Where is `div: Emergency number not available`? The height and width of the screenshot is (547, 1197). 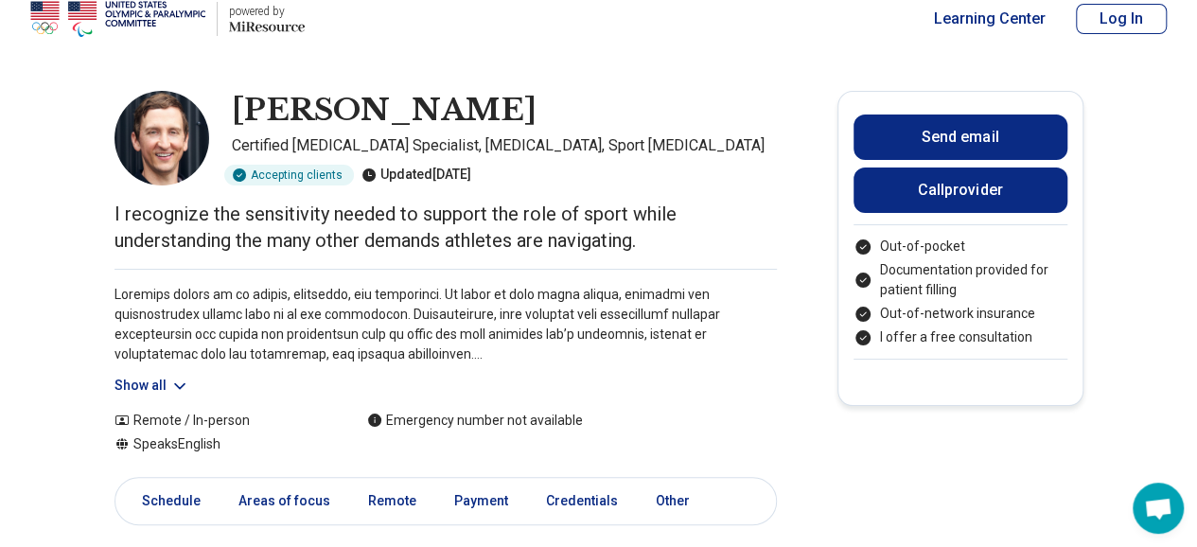 div: Emergency number not available is located at coordinates (475, 420).